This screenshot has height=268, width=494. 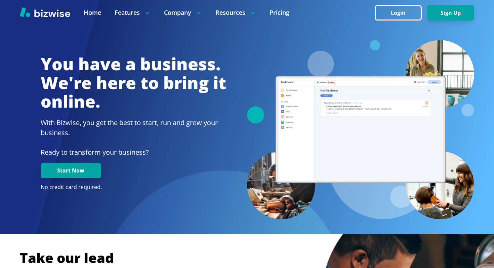 I want to click on a: Start Now, so click(x=71, y=170).